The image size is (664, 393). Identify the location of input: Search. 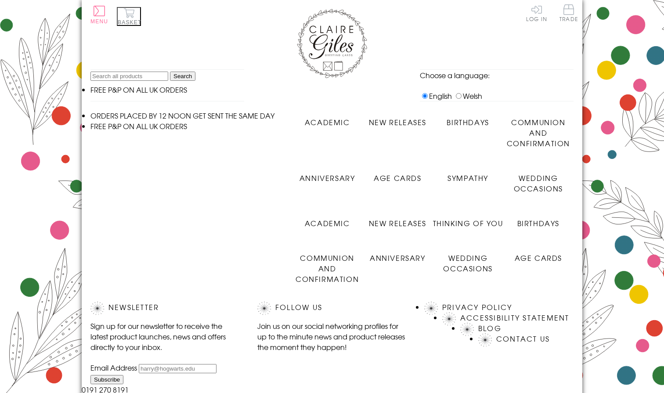
(183, 76).